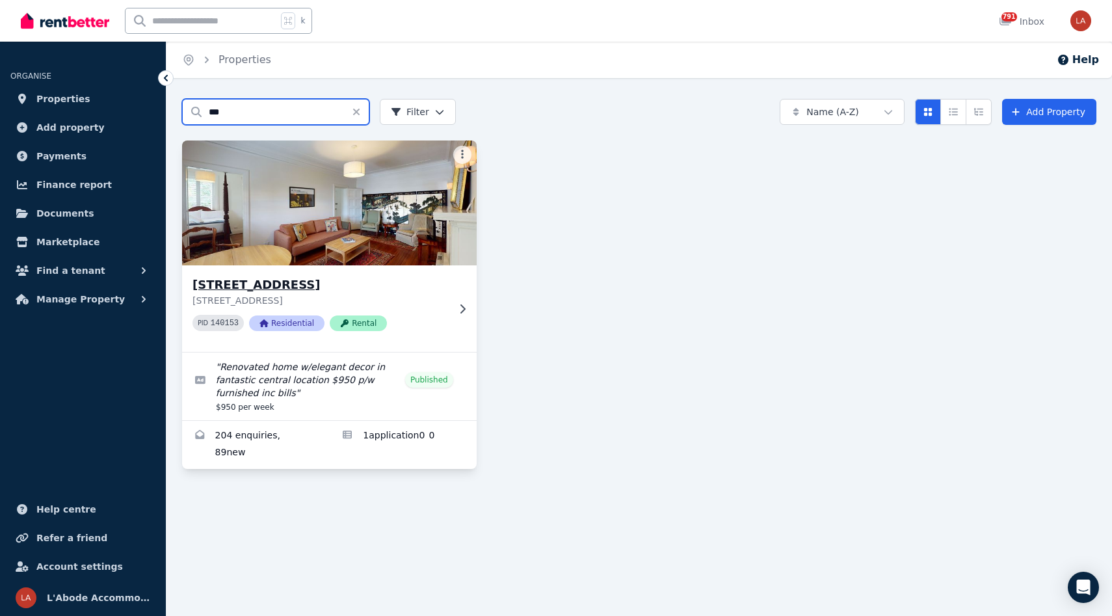 This screenshot has height=616, width=1112. What do you see at coordinates (833, 112) in the screenshot?
I see `span: Name (A-Z)` at bounding box center [833, 112].